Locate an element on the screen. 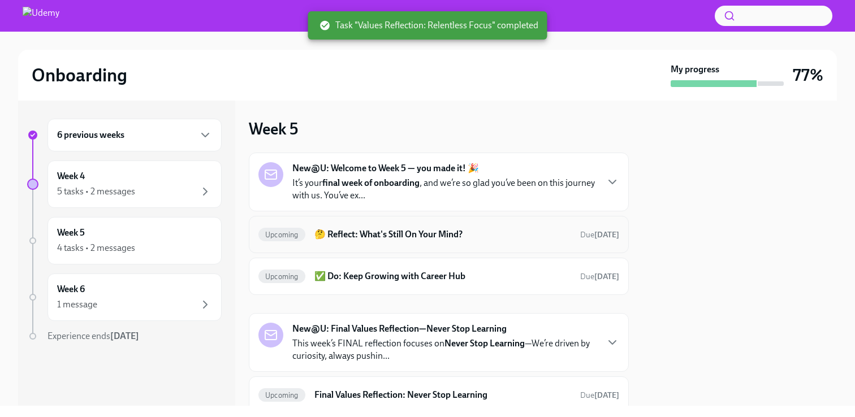 Image resolution: width=855 pixels, height=417 pixels. span: September 29th, 2025 10:00 is located at coordinates (600, 395).